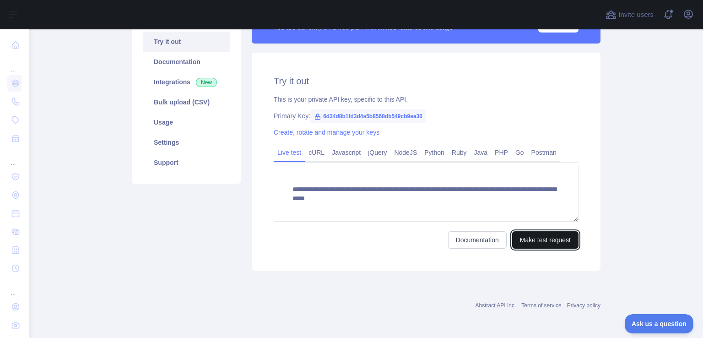 The height and width of the screenshot is (338, 703). What do you see at coordinates (434, 152) in the screenshot?
I see `a: Python` at bounding box center [434, 152].